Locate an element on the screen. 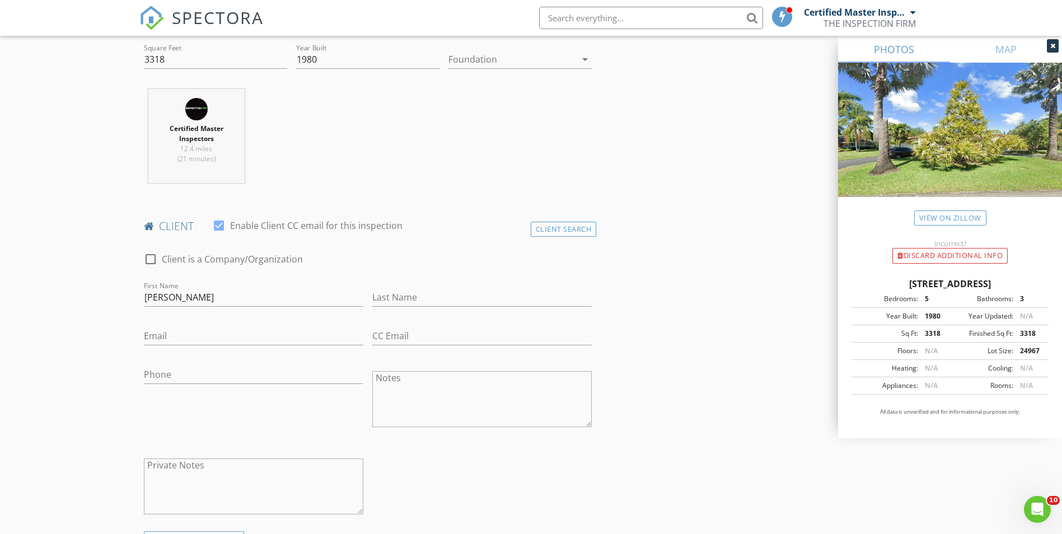 The width and height of the screenshot is (1062, 534). a: MAP is located at coordinates (1006, 49).